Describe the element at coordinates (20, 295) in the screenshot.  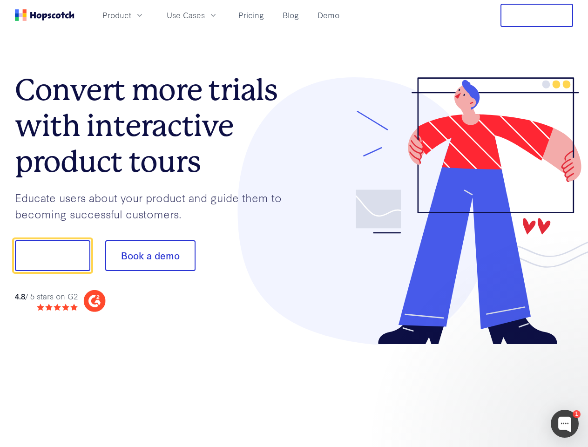
I see `strong: 4.8` at that location.